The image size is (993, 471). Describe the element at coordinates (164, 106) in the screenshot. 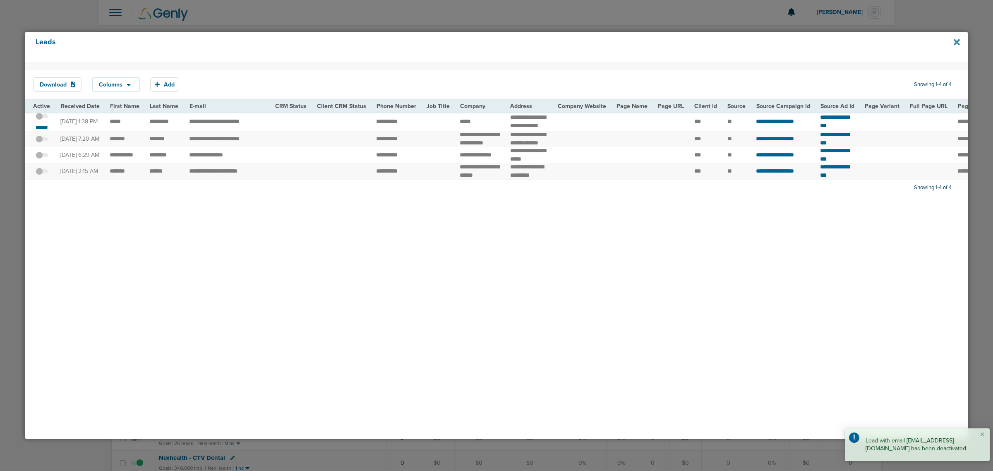

I see `span: Last Name` at that location.